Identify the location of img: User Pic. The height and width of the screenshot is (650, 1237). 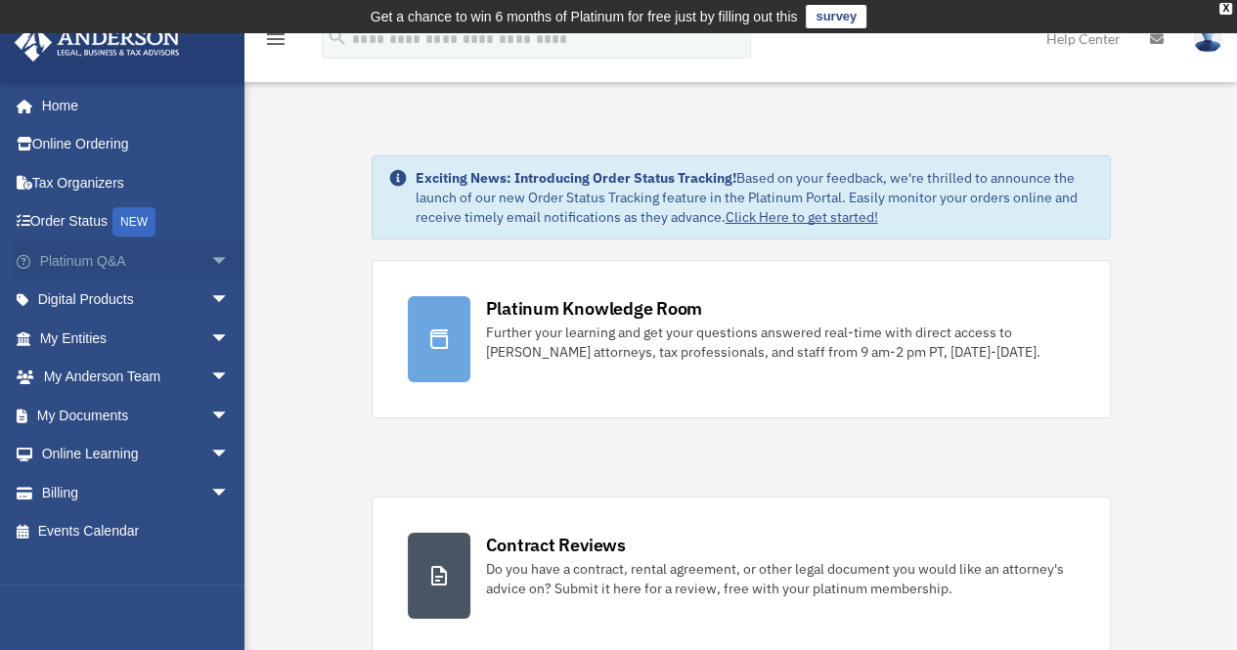
(1207, 38).